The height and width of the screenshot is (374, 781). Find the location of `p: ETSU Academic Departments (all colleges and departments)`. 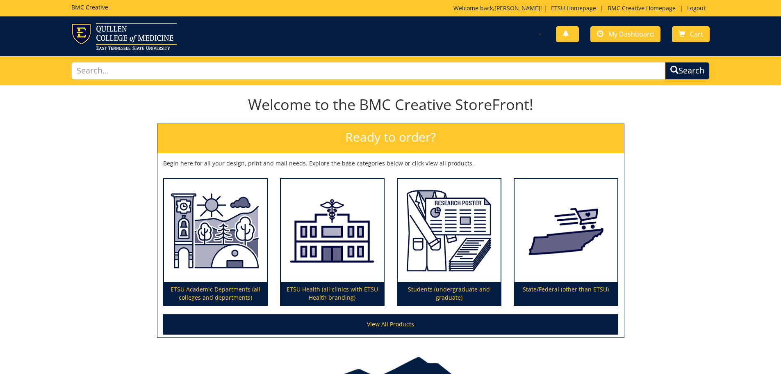

p: ETSU Academic Departments (all colleges and departments) is located at coordinates (215, 293).